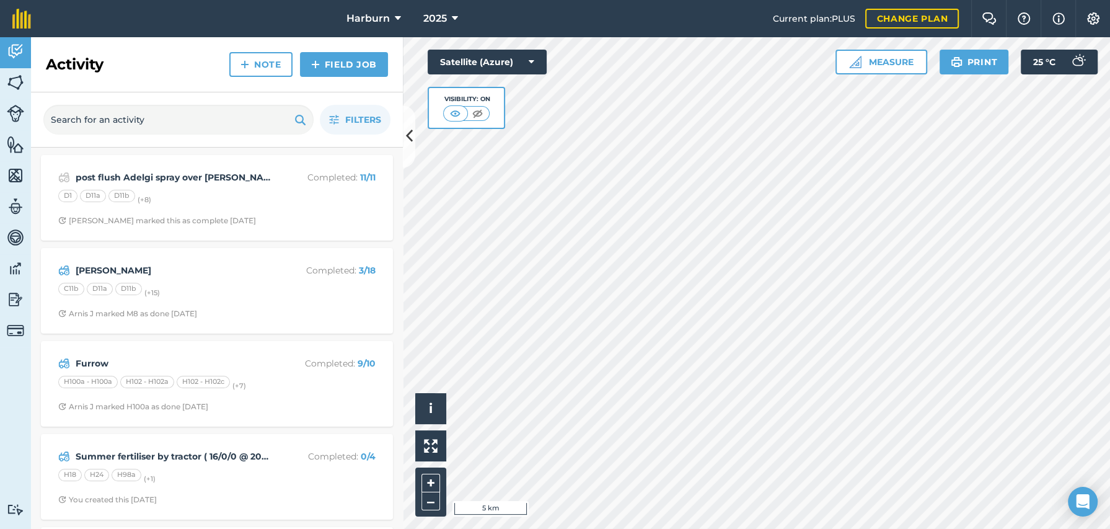  What do you see at coordinates (435, 19) in the screenshot?
I see `span: 2025` at bounding box center [435, 19].